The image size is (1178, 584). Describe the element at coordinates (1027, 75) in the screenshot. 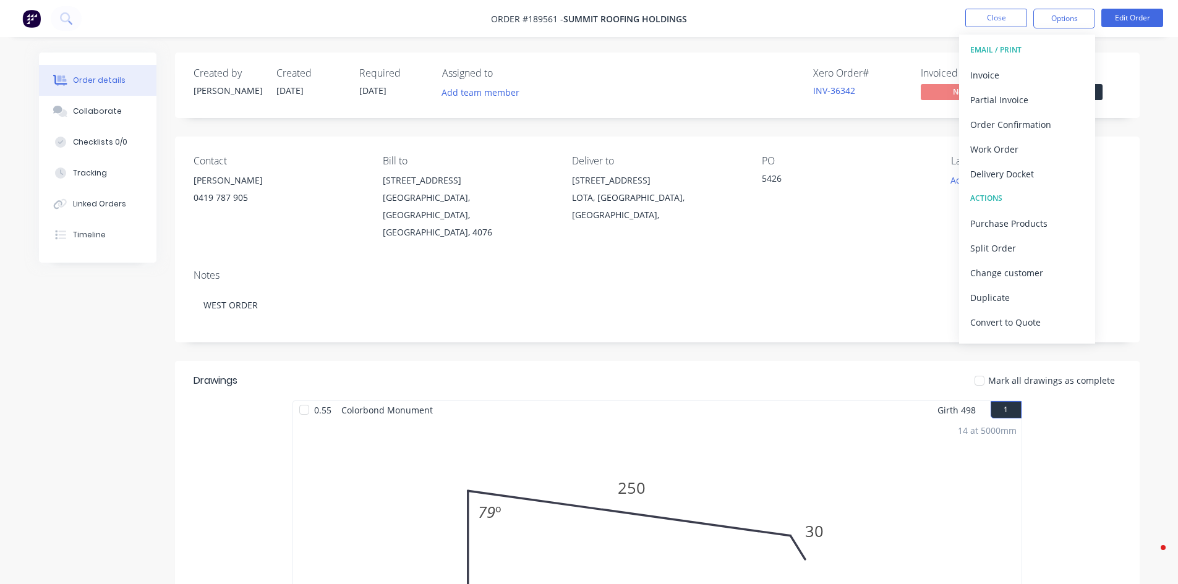

I see `div: Invoice` at that location.